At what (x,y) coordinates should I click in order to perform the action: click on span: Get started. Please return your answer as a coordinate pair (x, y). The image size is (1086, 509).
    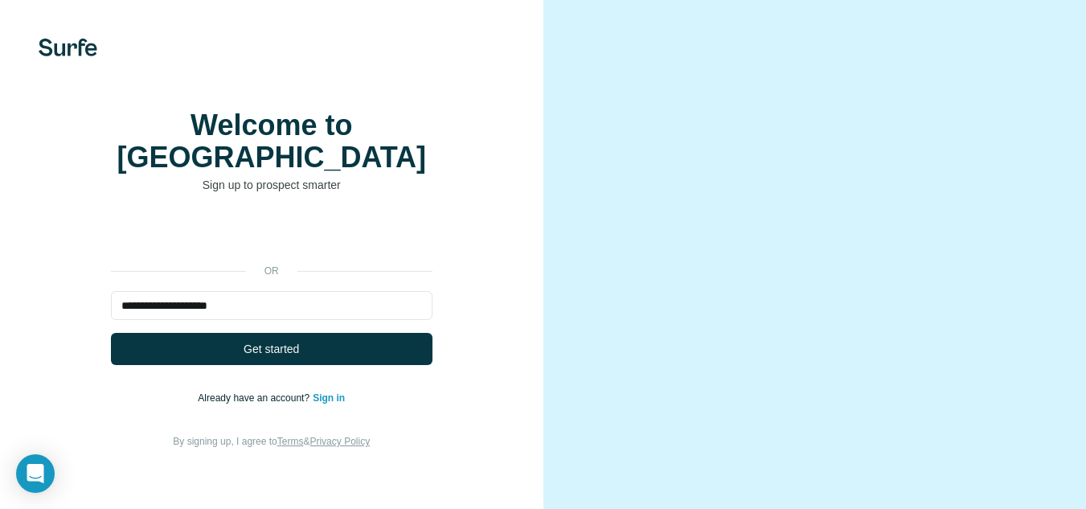
    Looking at the image, I should click on (271, 349).